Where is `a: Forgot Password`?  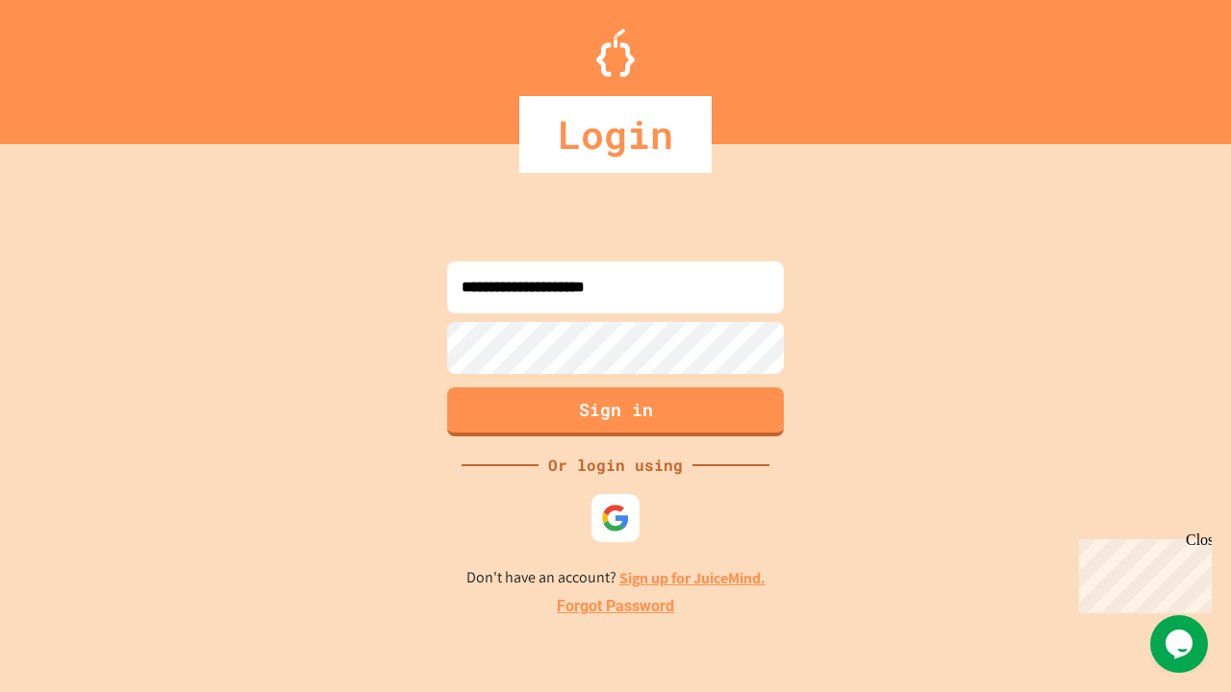
a: Forgot Password is located at coordinates (615, 607).